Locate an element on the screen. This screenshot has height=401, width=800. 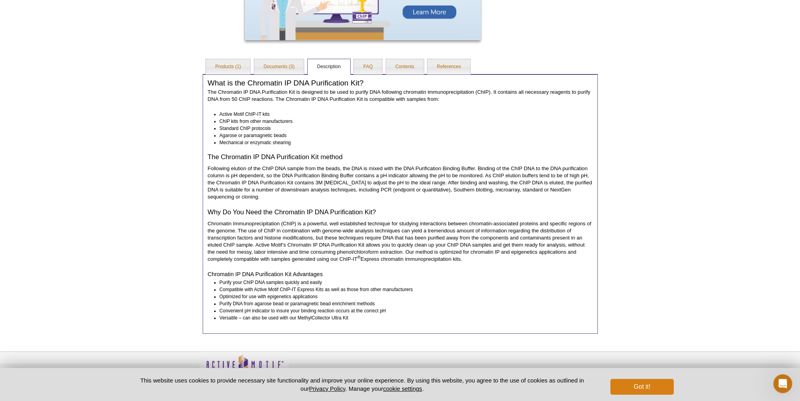
a: FAQ is located at coordinates (368, 67).